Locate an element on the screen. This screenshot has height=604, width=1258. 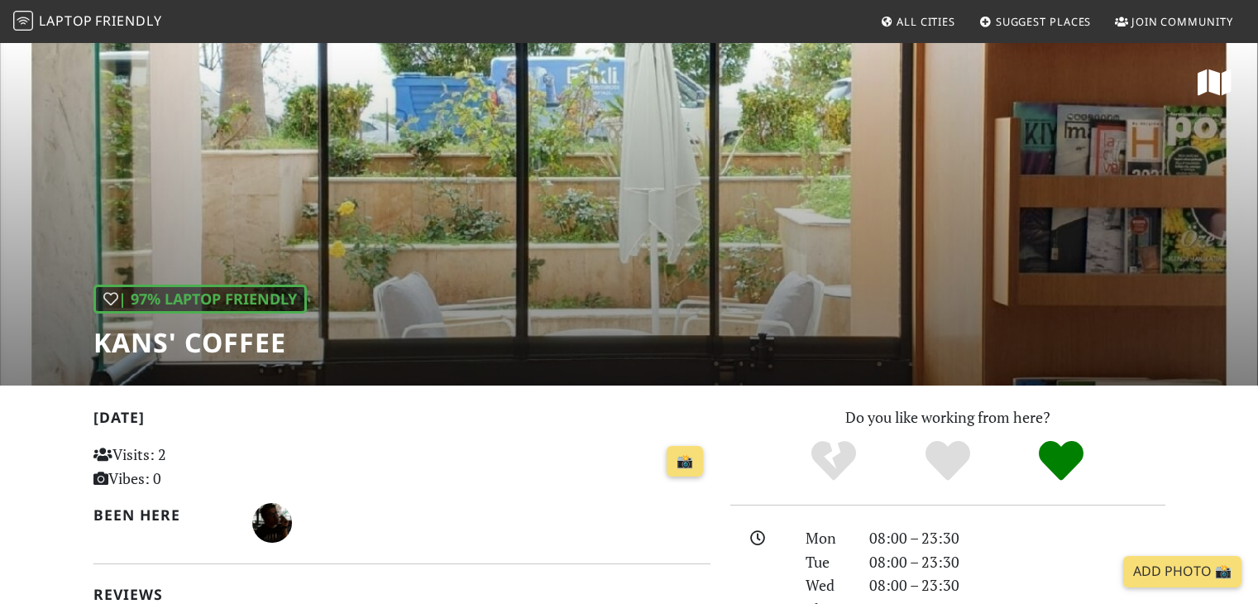
span: Laptop is located at coordinates (65, 21).